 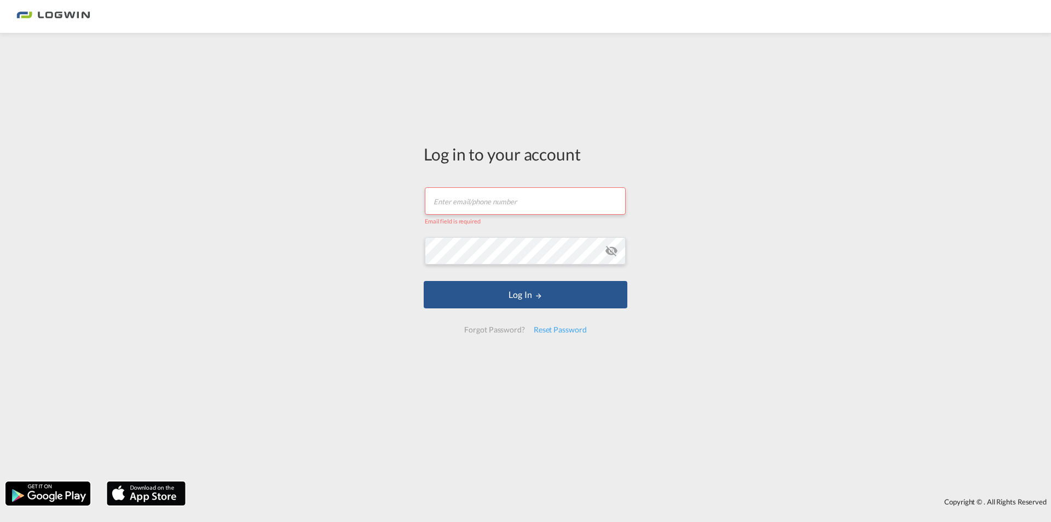 What do you see at coordinates (146, 493) in the screenshot?
I see `img: apple.png` at bounding box center [146, 493].